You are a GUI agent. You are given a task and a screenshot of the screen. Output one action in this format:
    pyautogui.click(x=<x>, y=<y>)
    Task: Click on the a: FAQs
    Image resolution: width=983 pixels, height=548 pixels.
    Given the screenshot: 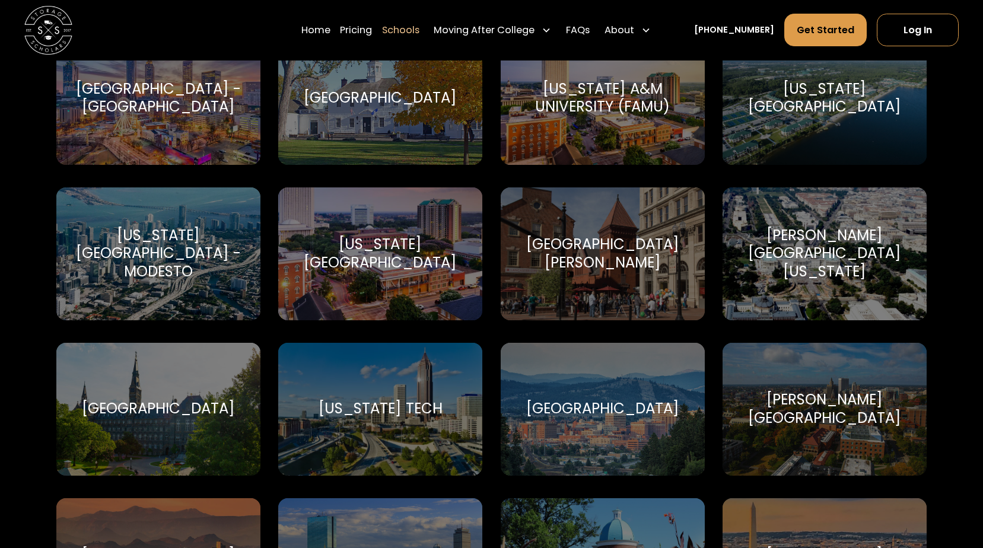 What is the action you would take?
    pyautogui.click(x=578, y=30)
    